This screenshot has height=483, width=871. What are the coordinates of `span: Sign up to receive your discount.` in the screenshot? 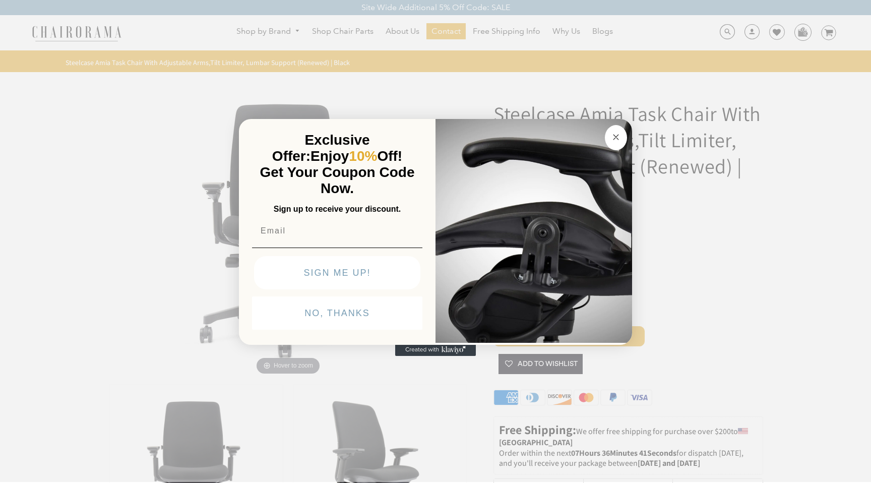 It's located at (337, 209).